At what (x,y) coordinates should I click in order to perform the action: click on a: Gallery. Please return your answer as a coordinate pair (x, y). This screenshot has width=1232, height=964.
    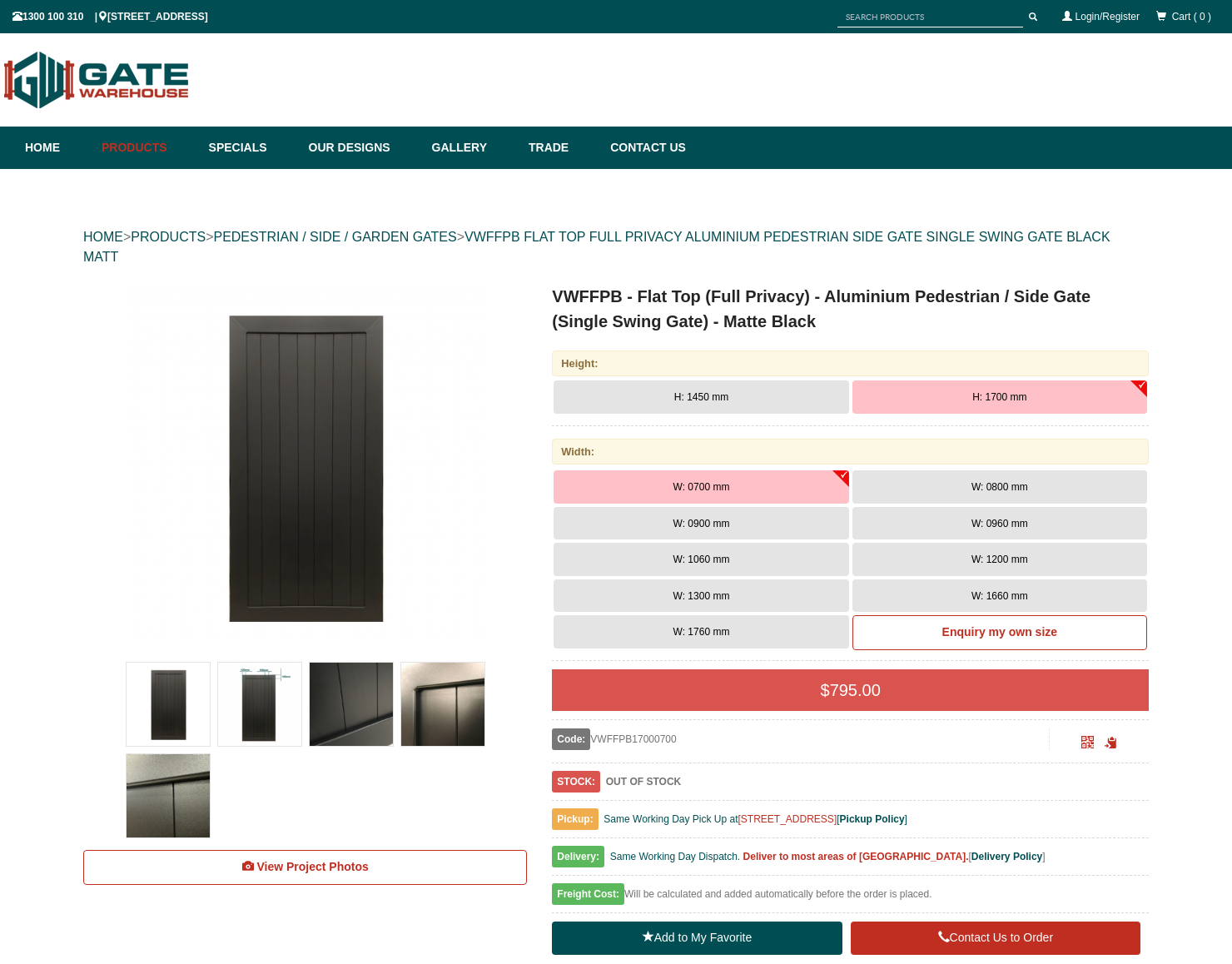
    Looking at the image, I should click on (472, 147).